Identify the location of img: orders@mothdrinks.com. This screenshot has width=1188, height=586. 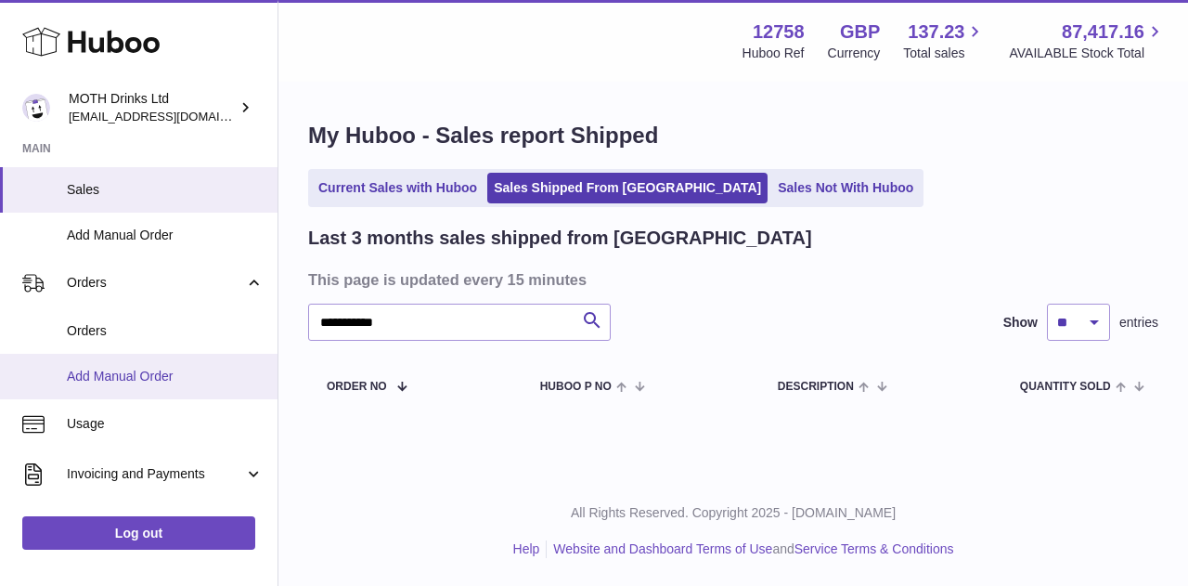
(36, 108).